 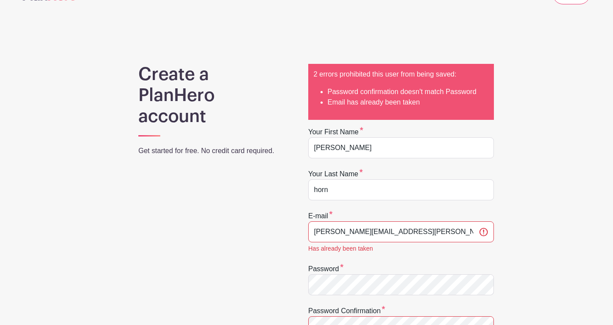 I want to click on p: 2 errors prohibited this user from being saved:, so click(x=401, y=74).